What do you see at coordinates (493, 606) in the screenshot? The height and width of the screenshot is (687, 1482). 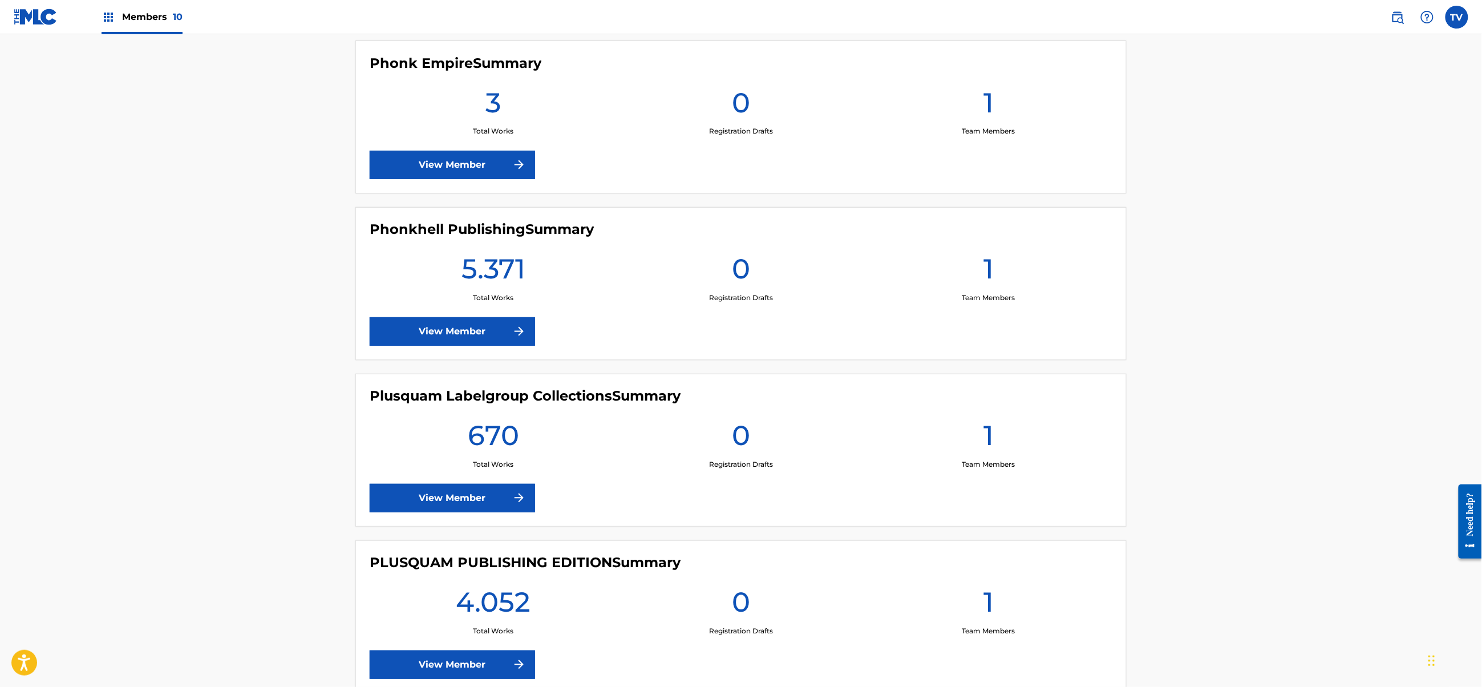 I see `h1: 4.052` at bounding box center [493, 606].